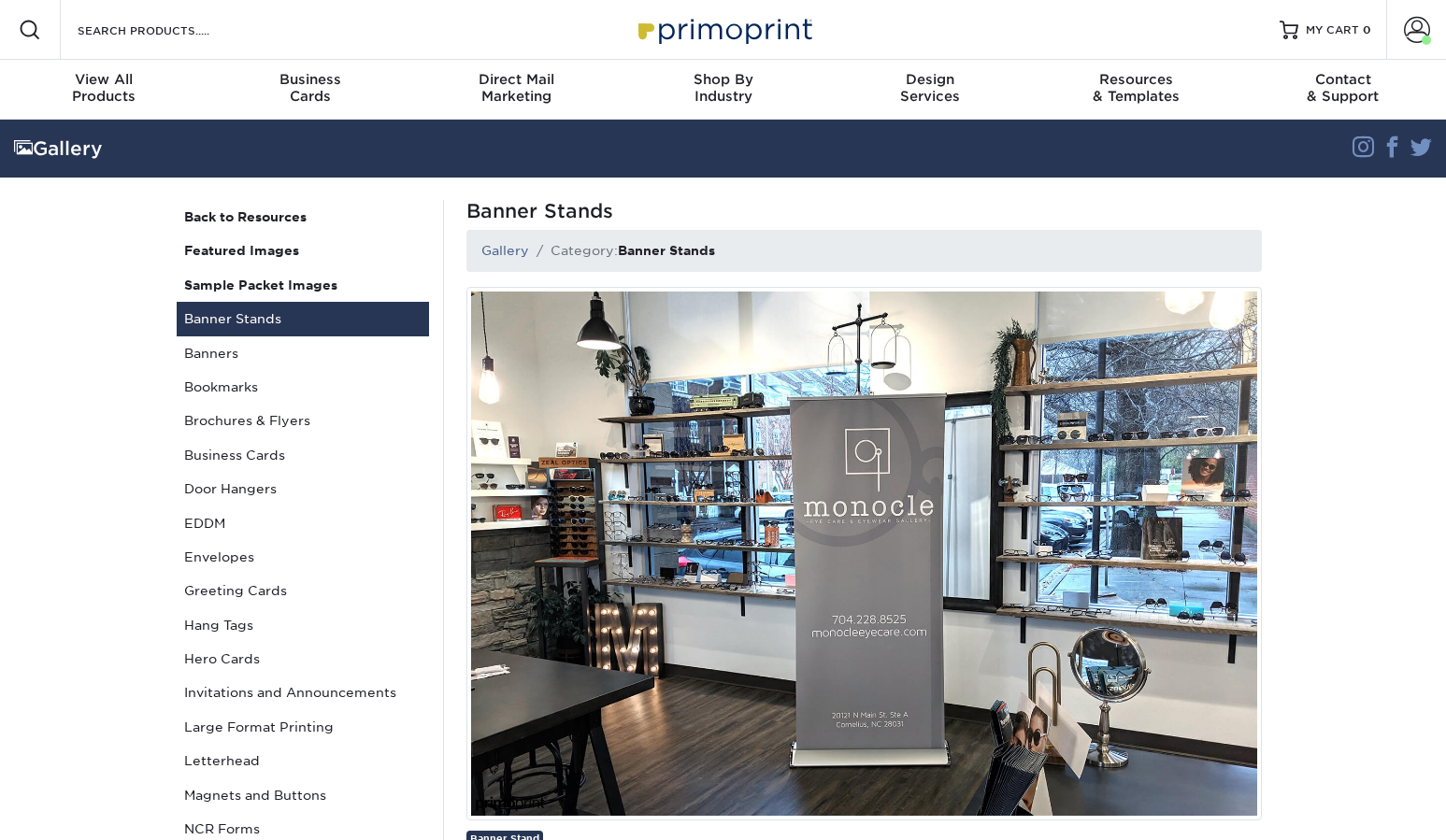 The height and width of the screenshot is (840, 1446). What do you see at coordinates (303, 353) in the screenshot?
I see `a: Banners` at bounding box center [303, 353].